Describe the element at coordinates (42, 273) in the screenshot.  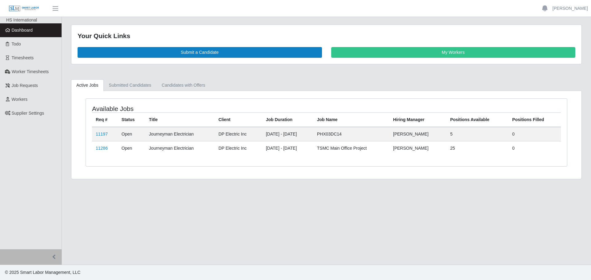
I see `span: © 2025 Smart Labor Management, LLC` at that location.